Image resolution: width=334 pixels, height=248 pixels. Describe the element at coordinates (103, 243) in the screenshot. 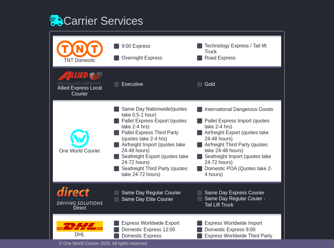

I see `span: © One World Courier 2025. All rights reserved.` at that location.